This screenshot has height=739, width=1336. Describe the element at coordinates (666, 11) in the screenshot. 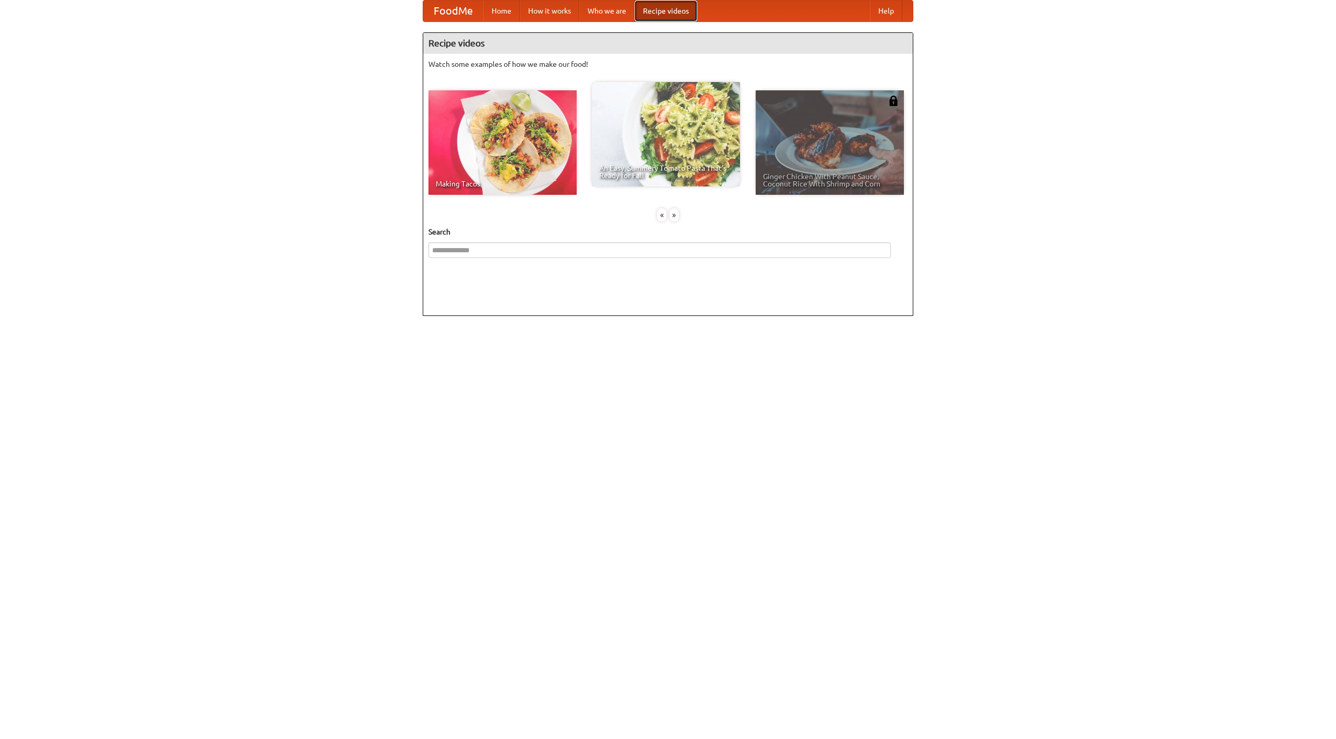

I see `a: Recipe videos` at that location.